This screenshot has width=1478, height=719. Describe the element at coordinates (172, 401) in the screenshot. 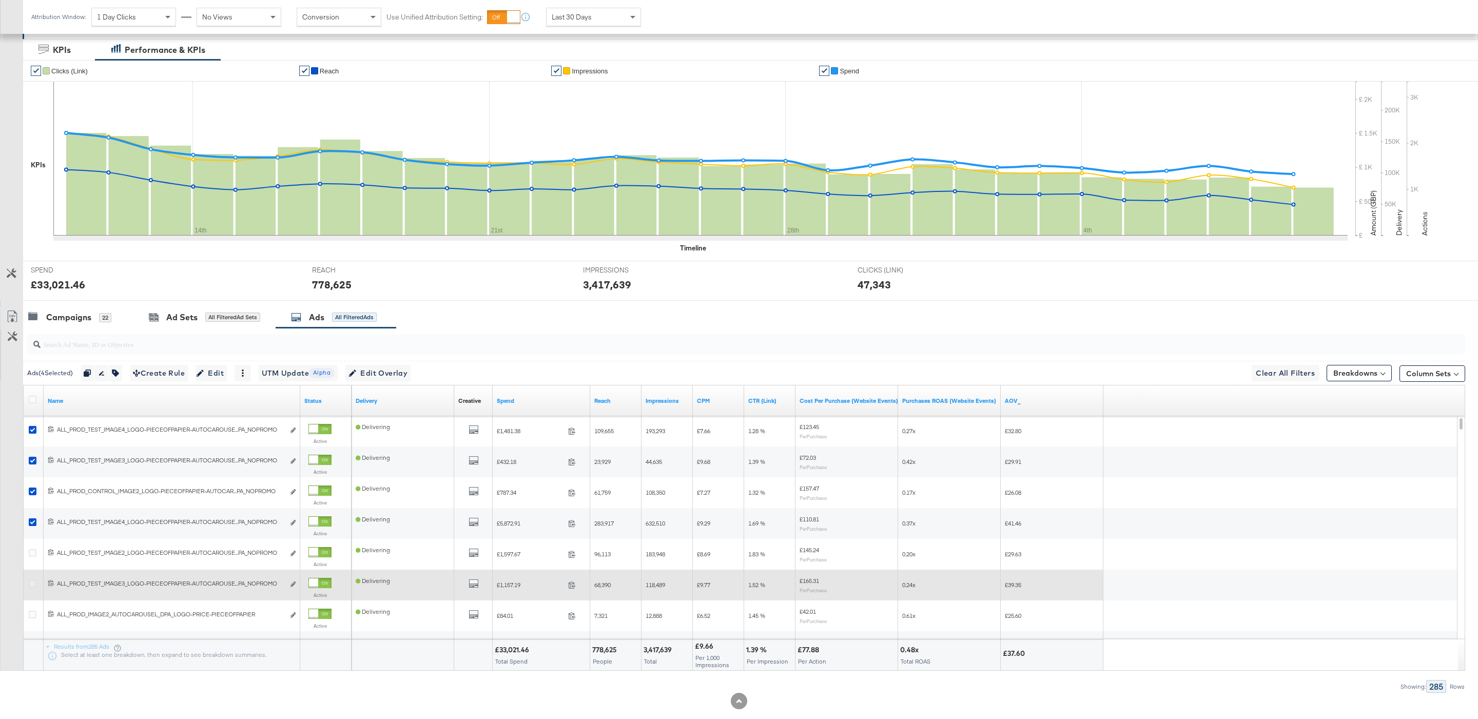

I see `a: Ad Name.` at that location.